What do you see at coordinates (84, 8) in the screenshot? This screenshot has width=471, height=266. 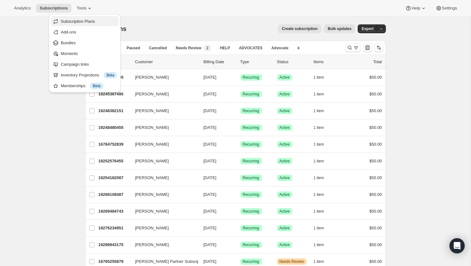 I see `button: Tools` at bounding box center [84, 8].